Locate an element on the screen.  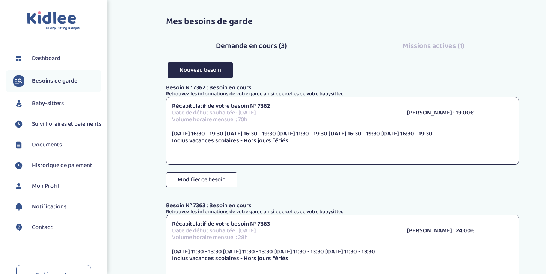
p: Récapitulatif de votre besoin N° 7362 is located at coordinates (284, 106).